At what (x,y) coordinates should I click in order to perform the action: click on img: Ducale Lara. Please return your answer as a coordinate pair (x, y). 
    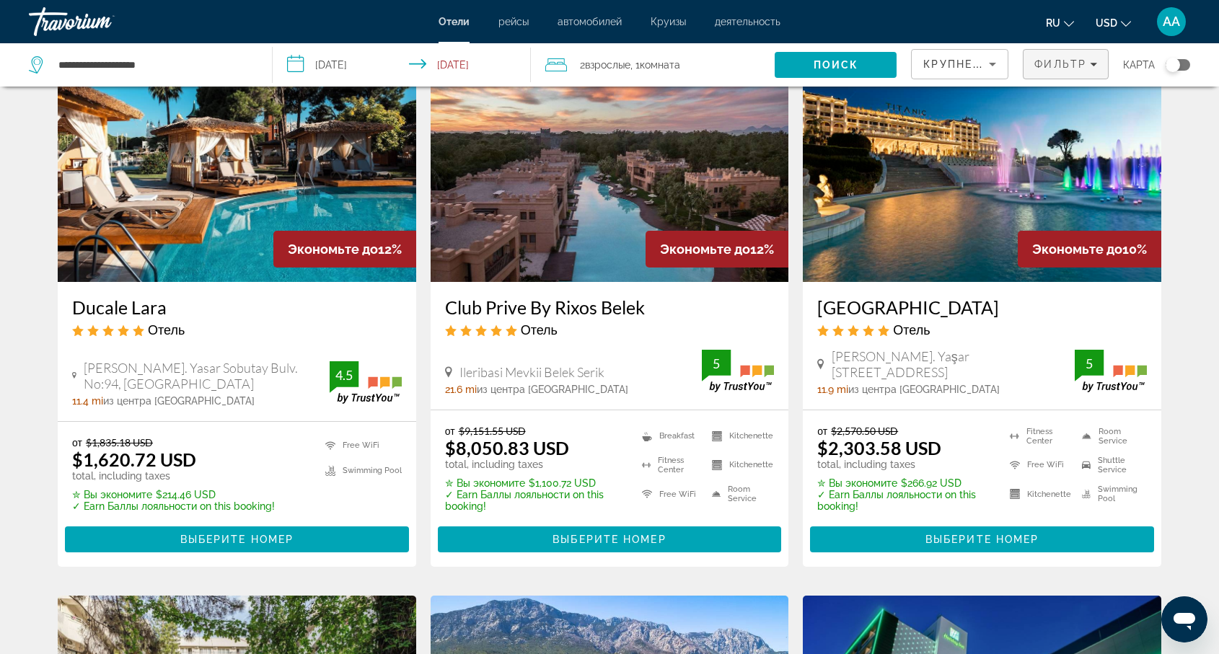
    Looking at the image, I should click on (237, 167).